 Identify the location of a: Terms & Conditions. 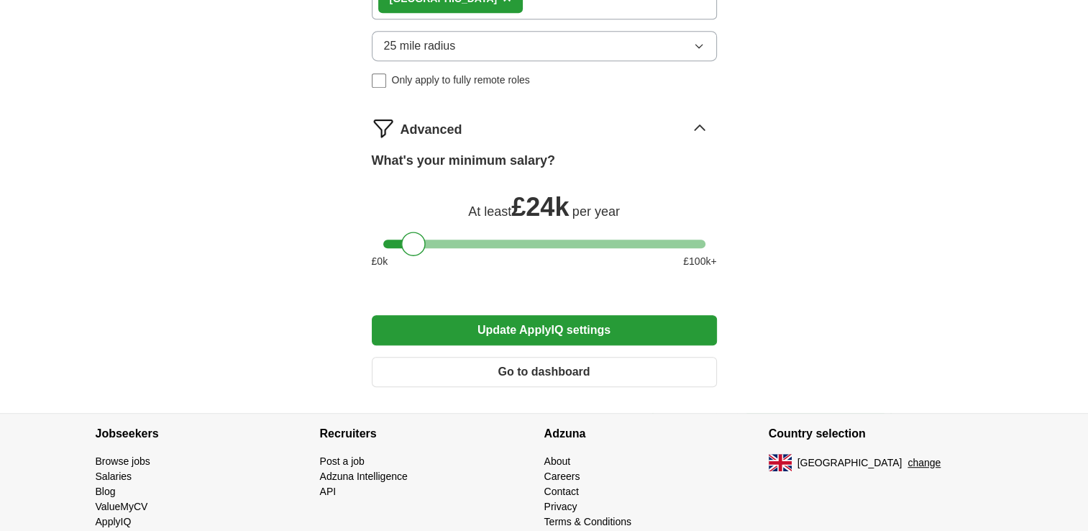
(588, 522).